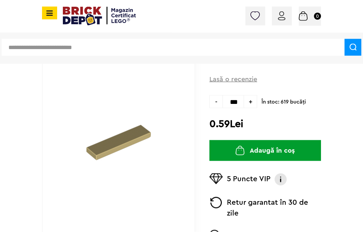  Describe the element at coordinates (318, 16) in the screenshot. I see `small: 0` at that location.